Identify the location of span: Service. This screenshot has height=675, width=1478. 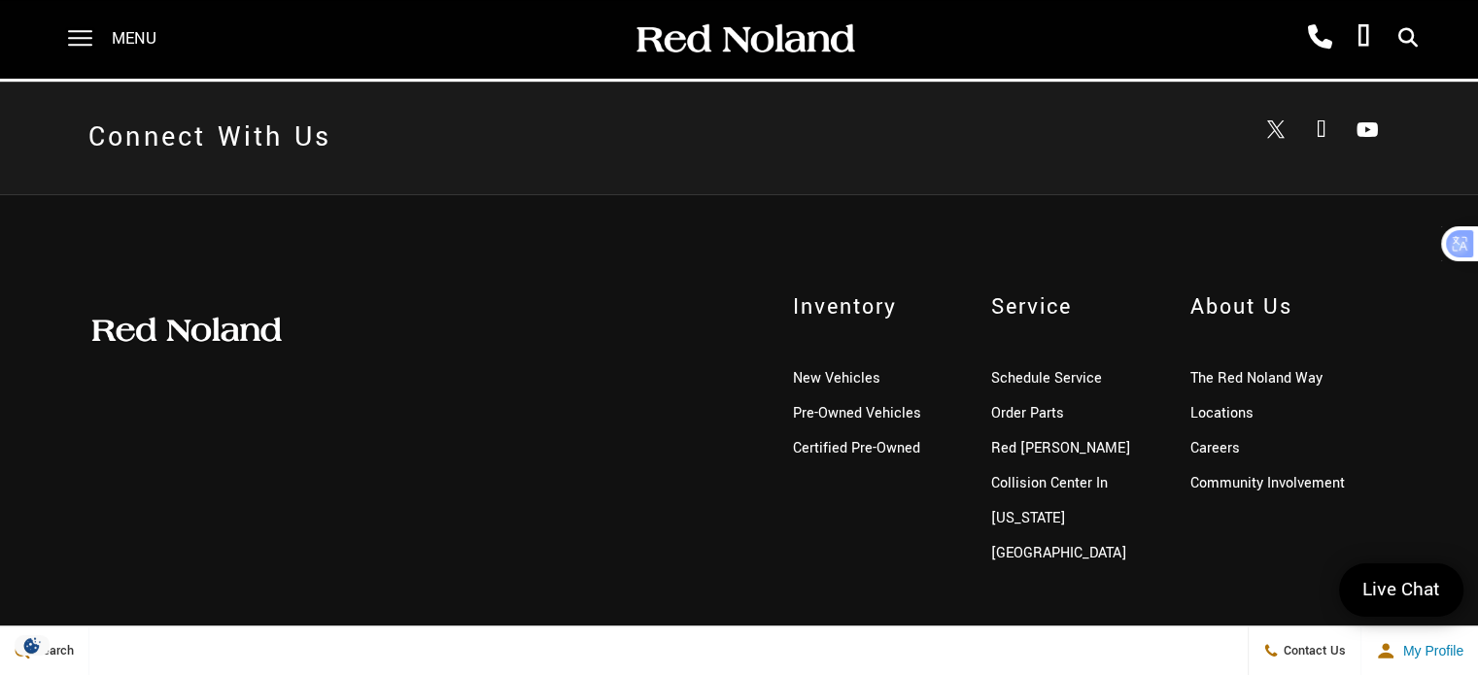
(1076, 307).